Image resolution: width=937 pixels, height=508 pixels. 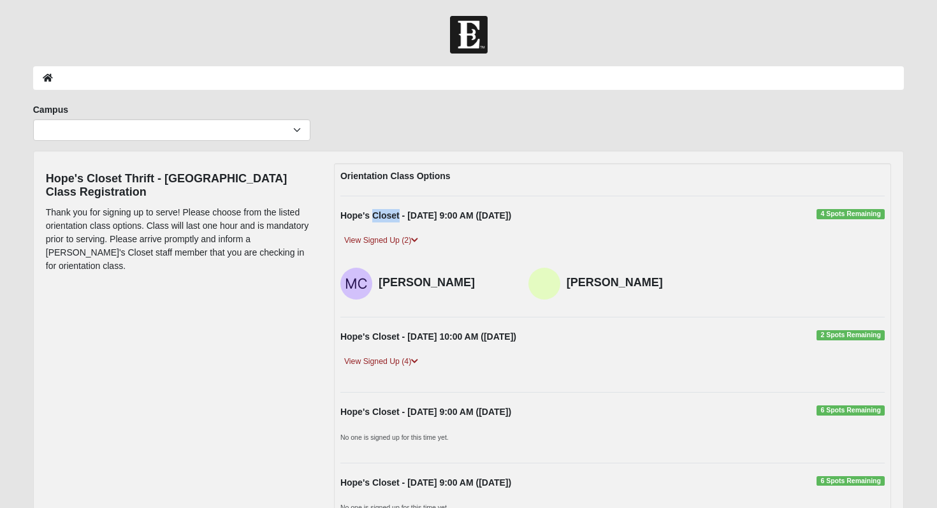 I want to click on img: Dillon Smith, so click(x=544, y=284).